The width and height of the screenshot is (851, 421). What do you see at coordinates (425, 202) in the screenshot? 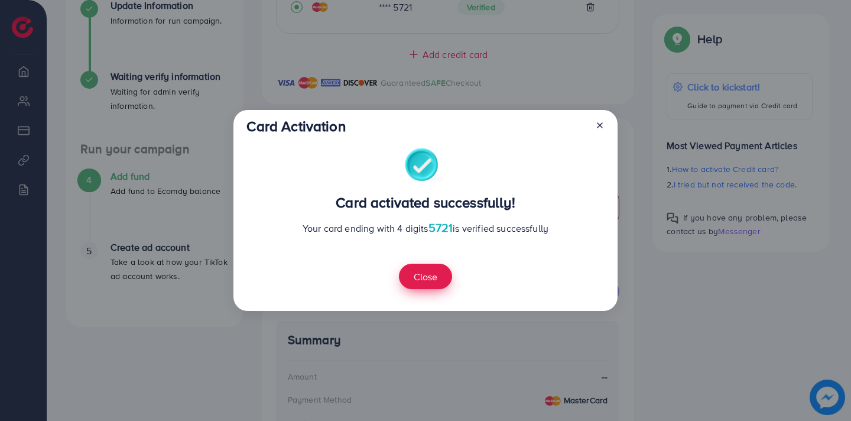
I see `h3: Card activated successfully!` at bounding box center [425, 202].